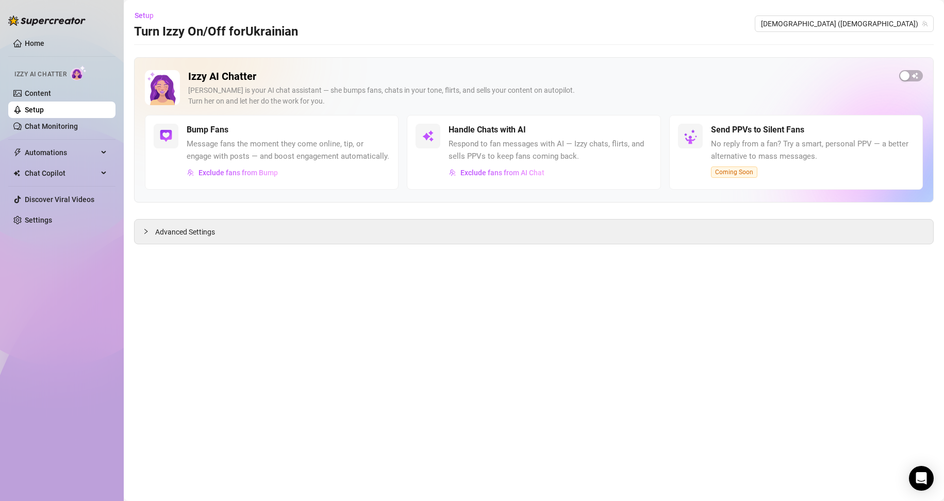 The width and height of the screenshot is (944, 501). Describe the element at coordinates (550, 150) in the screenshot. I see `span: Respond to fan messages with AI — Izzy chats, flirts, and sells PPVs to keep fans coming back.` at that location.